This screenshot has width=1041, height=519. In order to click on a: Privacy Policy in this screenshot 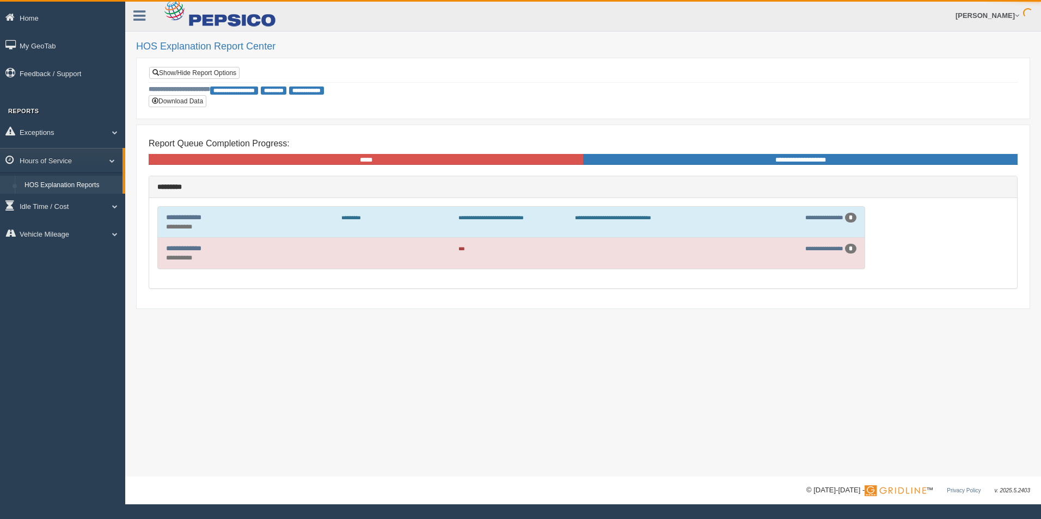, I will do `click(963, 490)`.